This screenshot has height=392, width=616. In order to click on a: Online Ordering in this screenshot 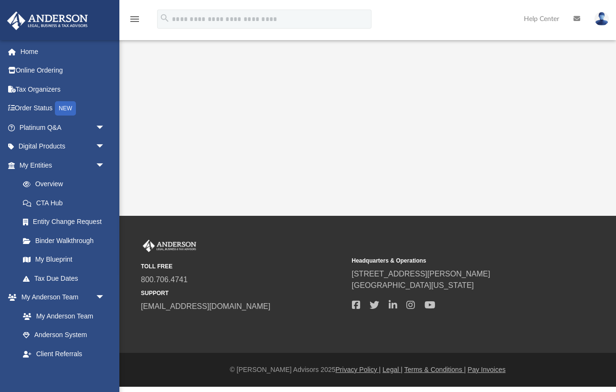, I will do `click(63, 71)`.